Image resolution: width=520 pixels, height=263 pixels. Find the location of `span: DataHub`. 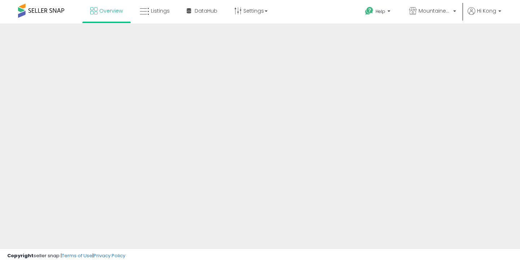

span: DataHub is located at coordinates (206, 11).